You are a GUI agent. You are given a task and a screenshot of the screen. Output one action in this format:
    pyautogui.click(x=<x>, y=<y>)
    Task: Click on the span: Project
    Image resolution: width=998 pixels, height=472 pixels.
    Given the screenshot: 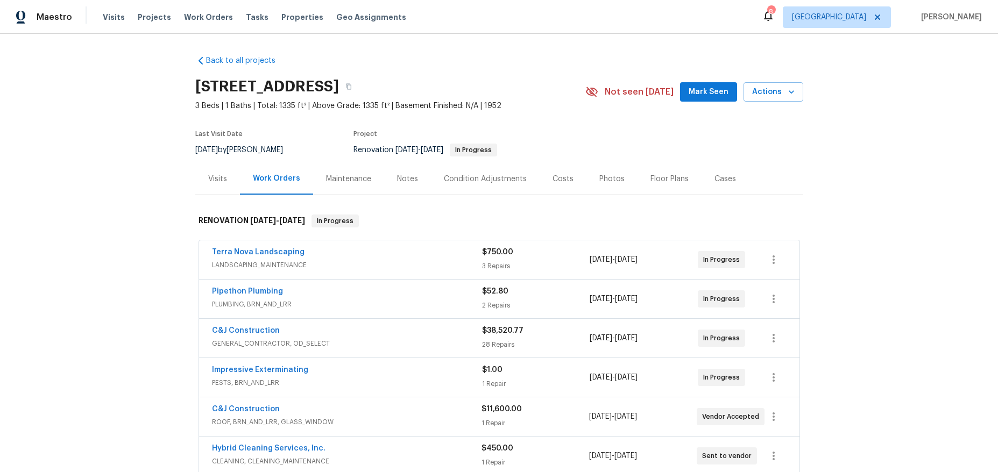 What is the action you would take?
    pyautogui.click(x=365, y=134)
    